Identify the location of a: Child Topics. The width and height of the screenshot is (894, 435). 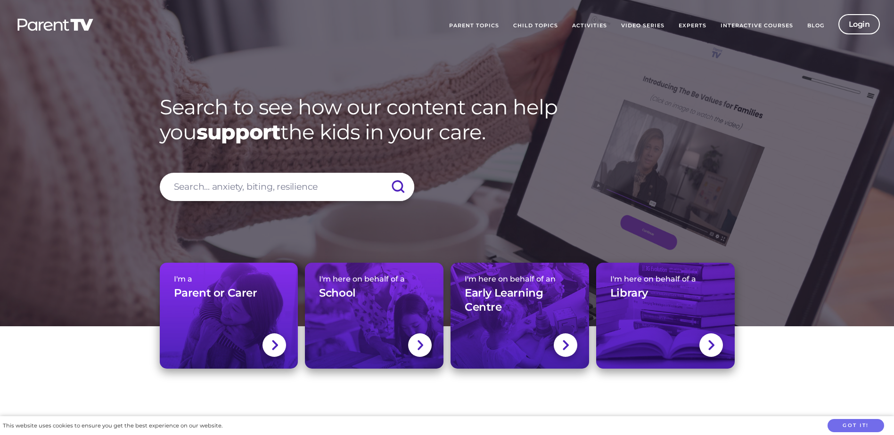
(535, 26).